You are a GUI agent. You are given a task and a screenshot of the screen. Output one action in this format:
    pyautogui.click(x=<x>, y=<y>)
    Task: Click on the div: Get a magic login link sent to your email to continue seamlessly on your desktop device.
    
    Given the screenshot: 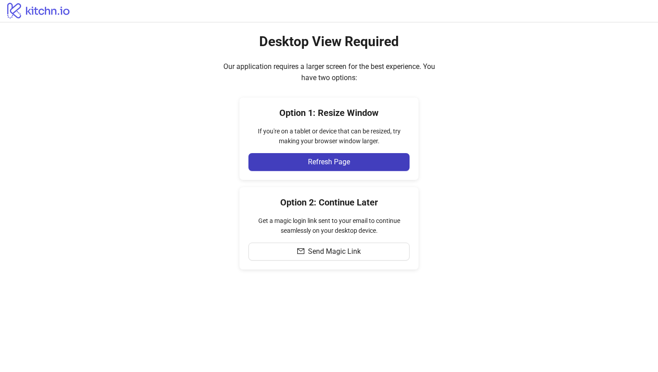 What is the action you would take?
    pyautogui.click(x=329, y=225)
    